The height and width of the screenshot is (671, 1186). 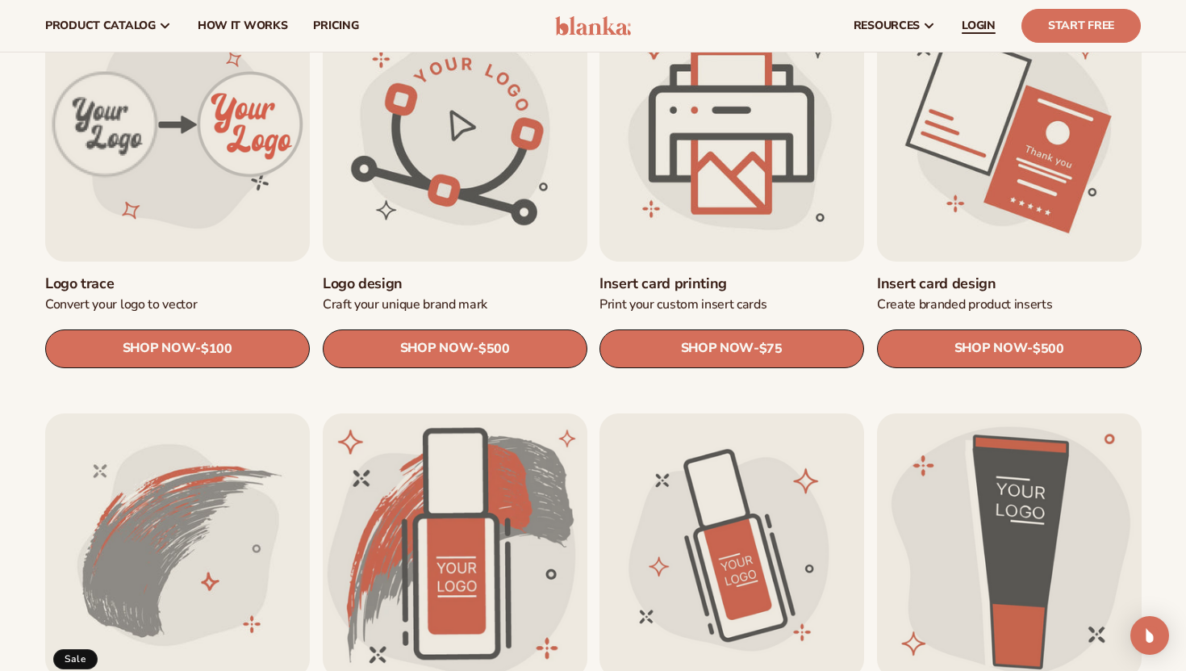 What do you see at coordinates (216, 349) in the screenshot?
I see `span: $100` at bounding box center [216, 349].